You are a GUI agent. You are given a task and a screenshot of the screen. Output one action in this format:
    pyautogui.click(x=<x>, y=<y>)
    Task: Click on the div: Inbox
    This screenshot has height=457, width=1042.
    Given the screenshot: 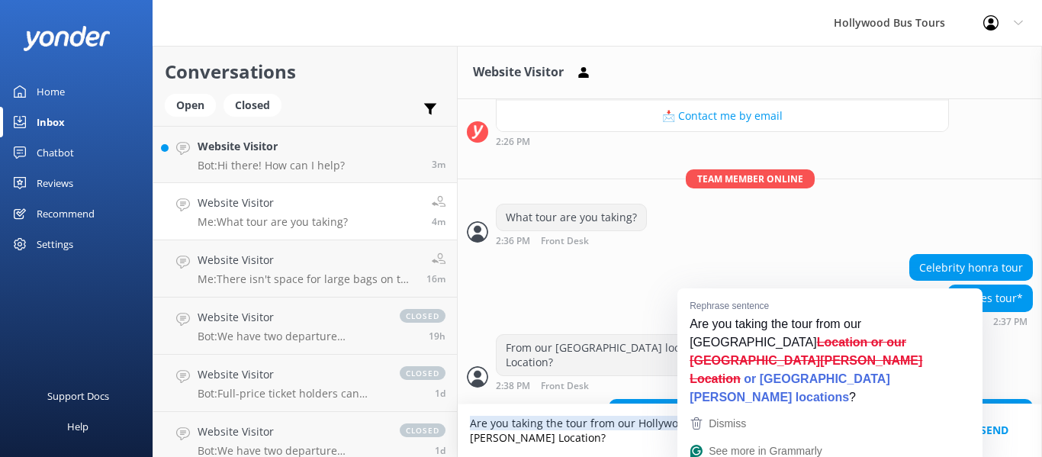 What is the action you would take?
    pyautogui.click(x=50, y=122)
    